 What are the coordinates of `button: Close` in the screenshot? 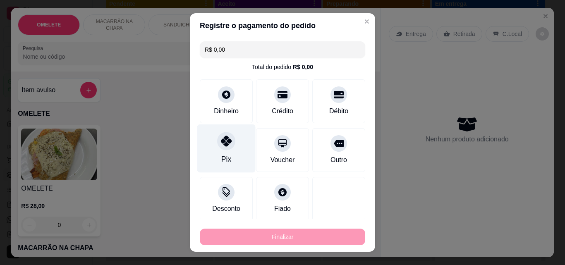 It's located at (367, 22).